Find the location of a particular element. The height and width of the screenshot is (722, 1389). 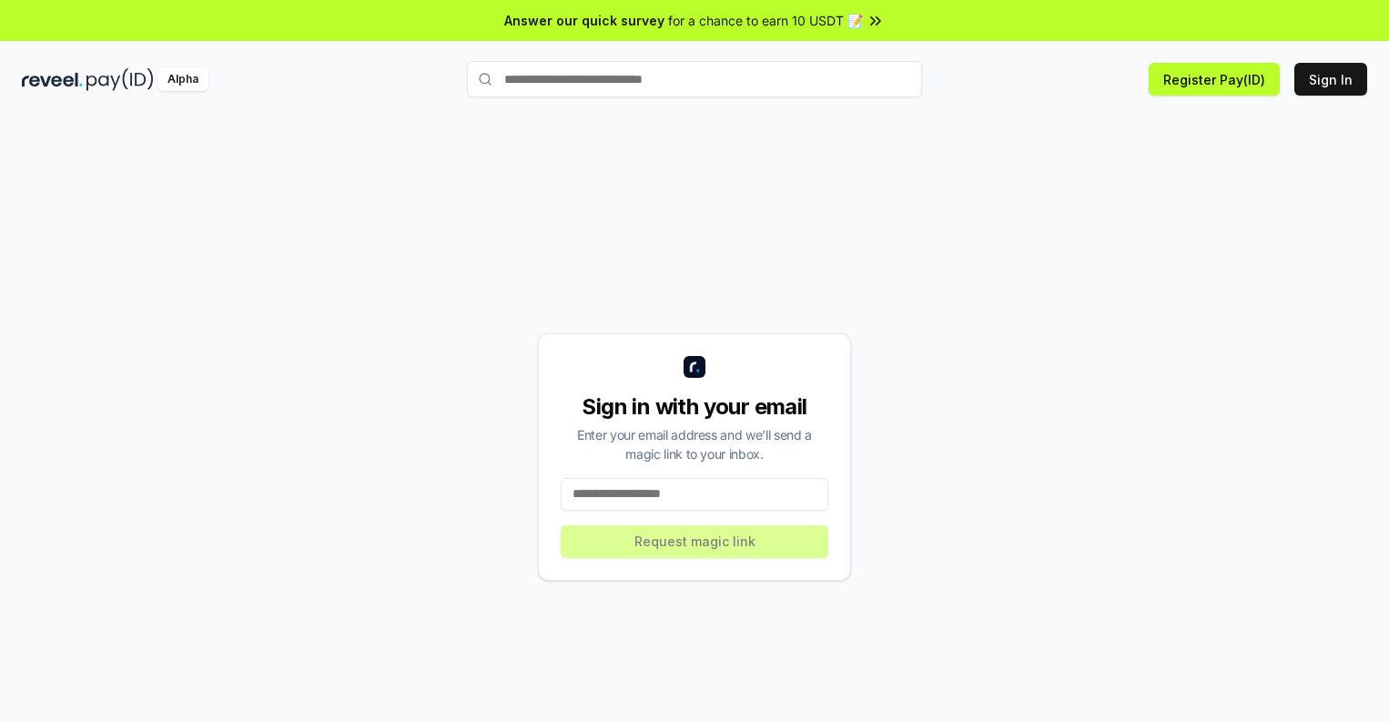

button: Sign In is located at coordinates (1330, 79).